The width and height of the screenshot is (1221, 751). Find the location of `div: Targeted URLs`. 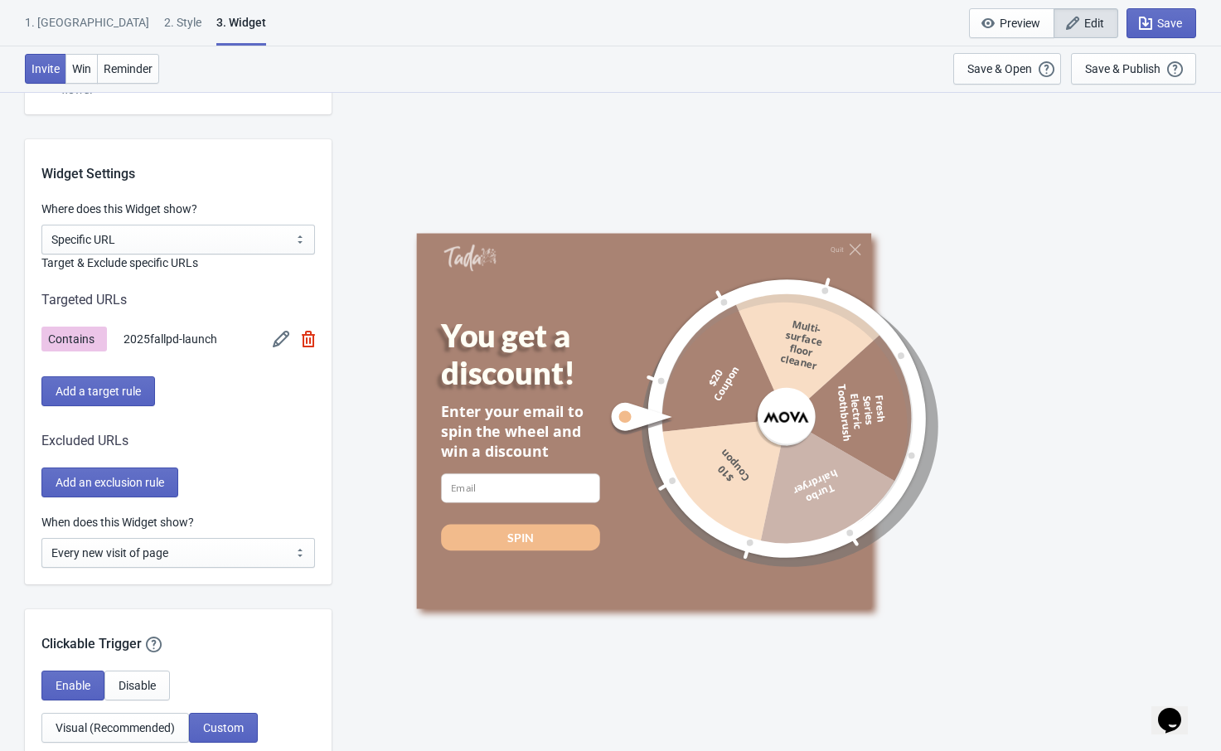

div: Targeted URLs is located at coordinates (178, 300).